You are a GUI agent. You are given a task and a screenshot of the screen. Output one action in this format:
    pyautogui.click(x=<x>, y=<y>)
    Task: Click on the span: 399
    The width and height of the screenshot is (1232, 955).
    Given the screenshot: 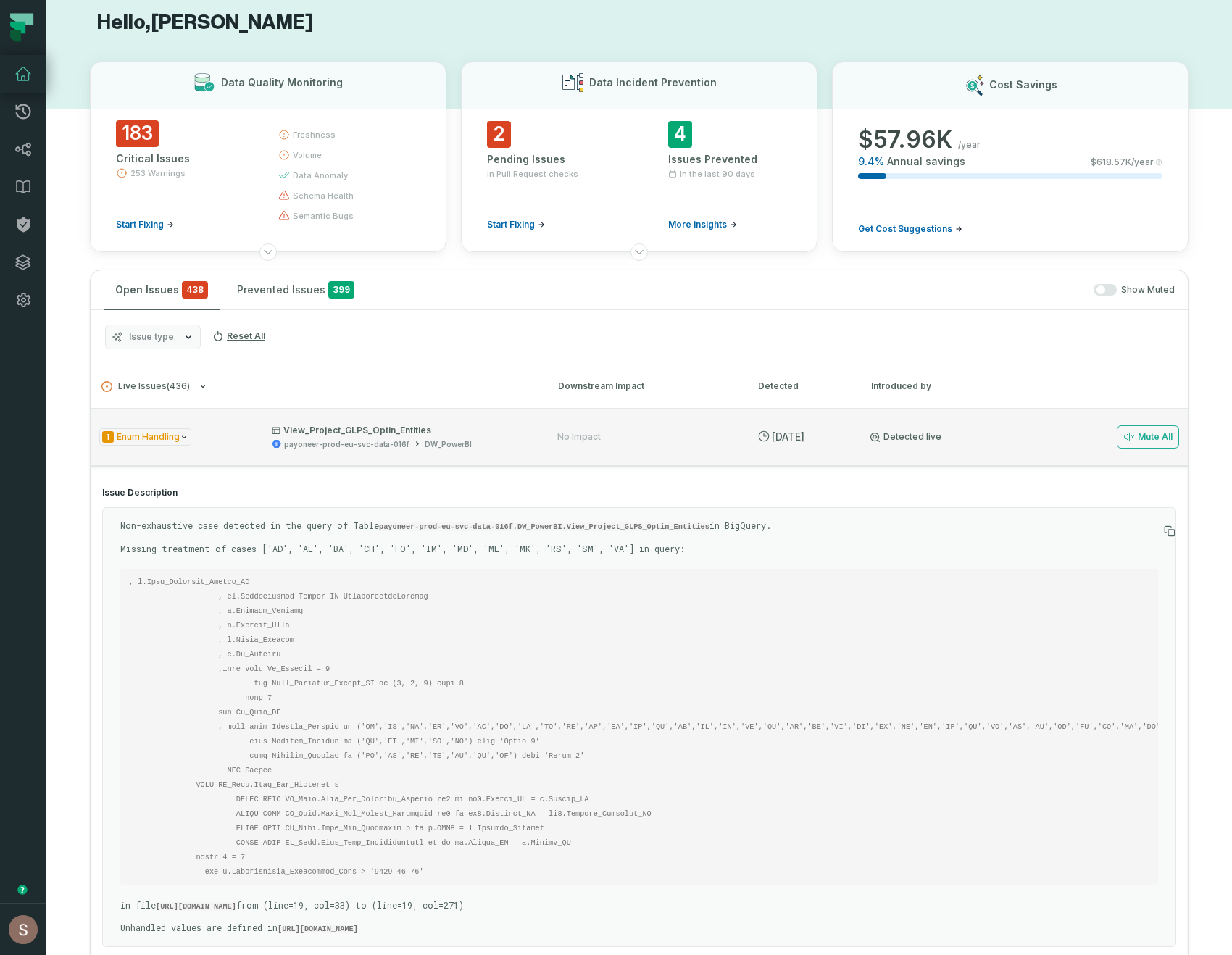 What is the action you would take?
    pyautogui.click(x=342, y=290)
    